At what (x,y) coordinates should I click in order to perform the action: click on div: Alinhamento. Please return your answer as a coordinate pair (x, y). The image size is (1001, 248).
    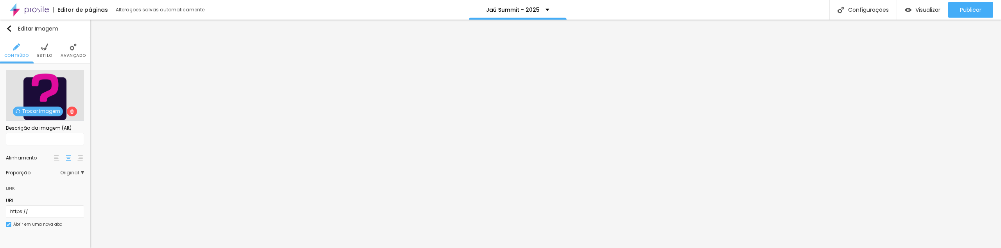
    Looking at the image, I should click on (29, 158).